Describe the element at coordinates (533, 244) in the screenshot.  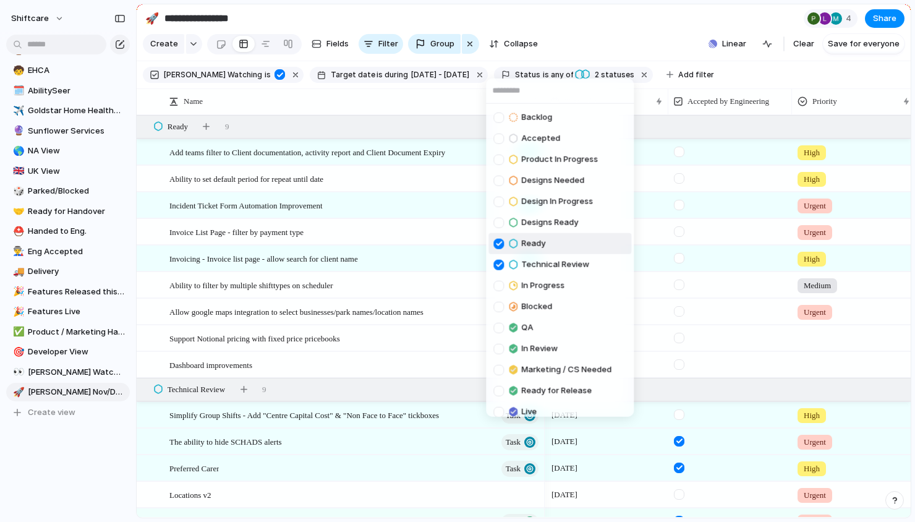
I see `span: Ready` at that location.